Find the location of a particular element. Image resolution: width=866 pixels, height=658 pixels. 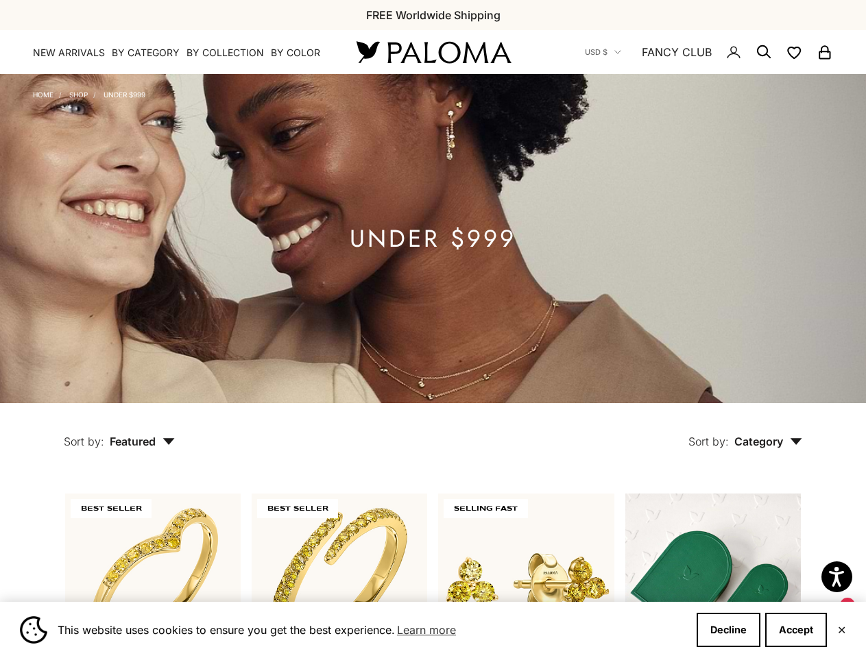

a: FANCY CLUB is located at coordinates (676, 52).